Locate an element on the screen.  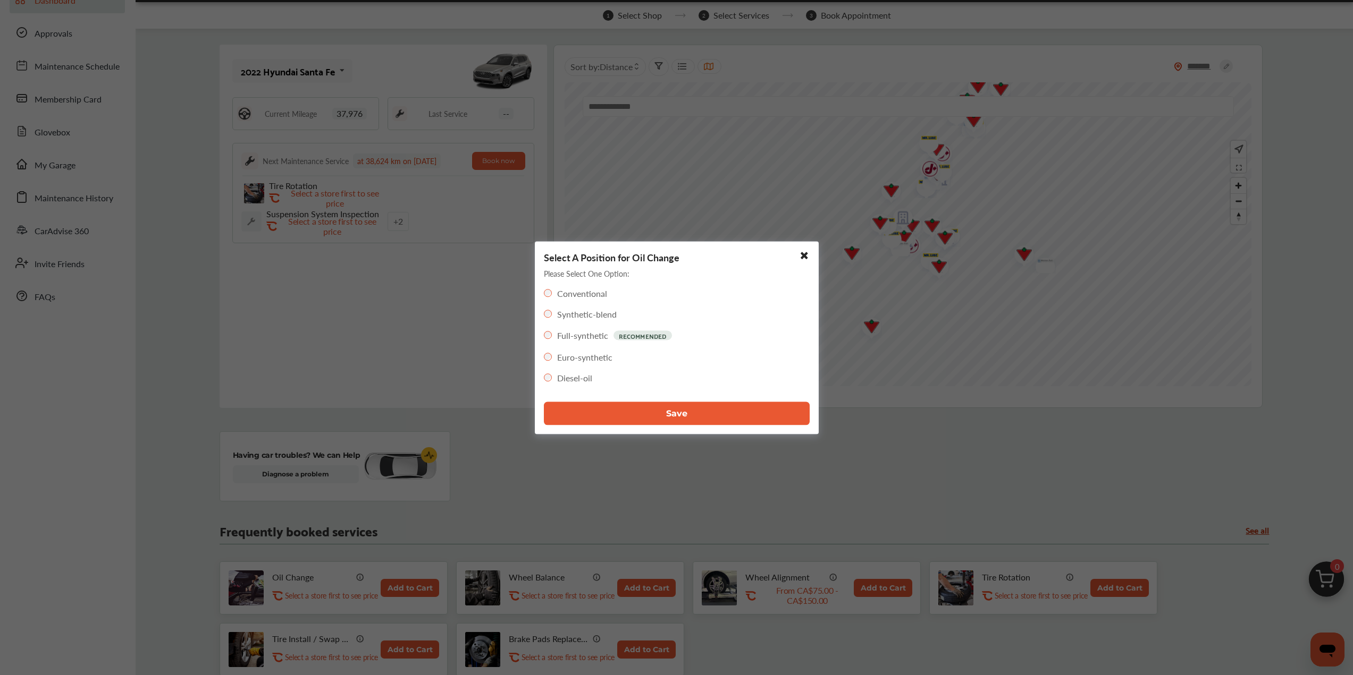
p: Select A Position for Oil Change is located at coordinates (611, 257).